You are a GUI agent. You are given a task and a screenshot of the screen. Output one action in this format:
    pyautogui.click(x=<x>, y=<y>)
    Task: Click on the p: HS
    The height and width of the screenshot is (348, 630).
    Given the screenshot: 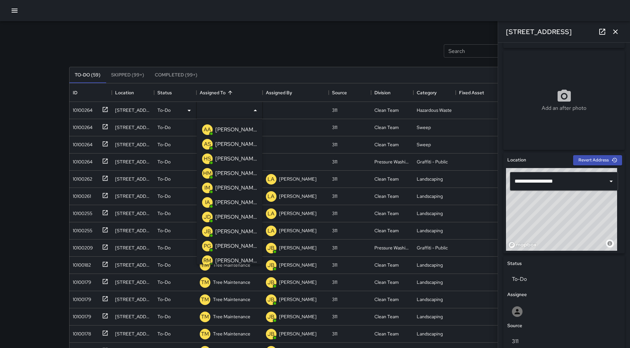 What is the action you would take?
    pyautogui.click(x=207, y=159)
    